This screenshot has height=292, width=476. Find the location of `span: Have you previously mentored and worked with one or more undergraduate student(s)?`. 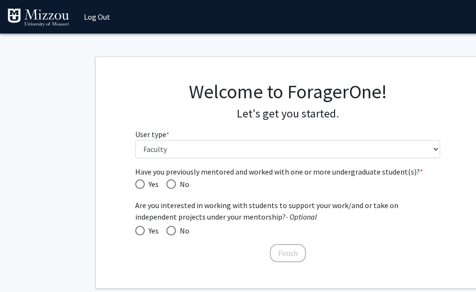

span: Have you previously mentored and worked with one or more undergraduate student(s)? is located at coordinates (288, 172).